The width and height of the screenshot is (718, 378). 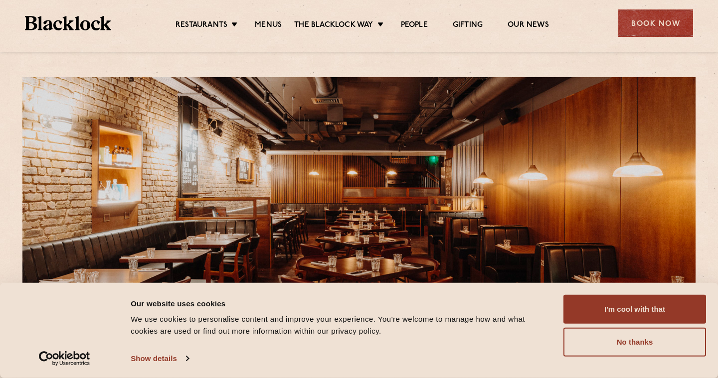 I want to click on a: Menus, so click(x=268, y=26).